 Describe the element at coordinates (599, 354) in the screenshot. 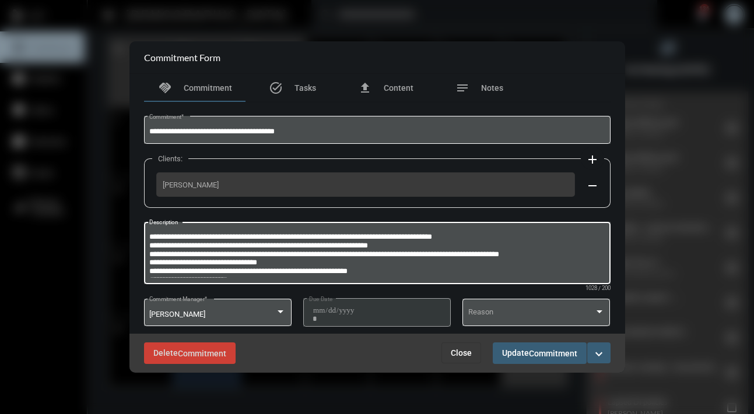

I see `mat-icon: expand_more` at that location.